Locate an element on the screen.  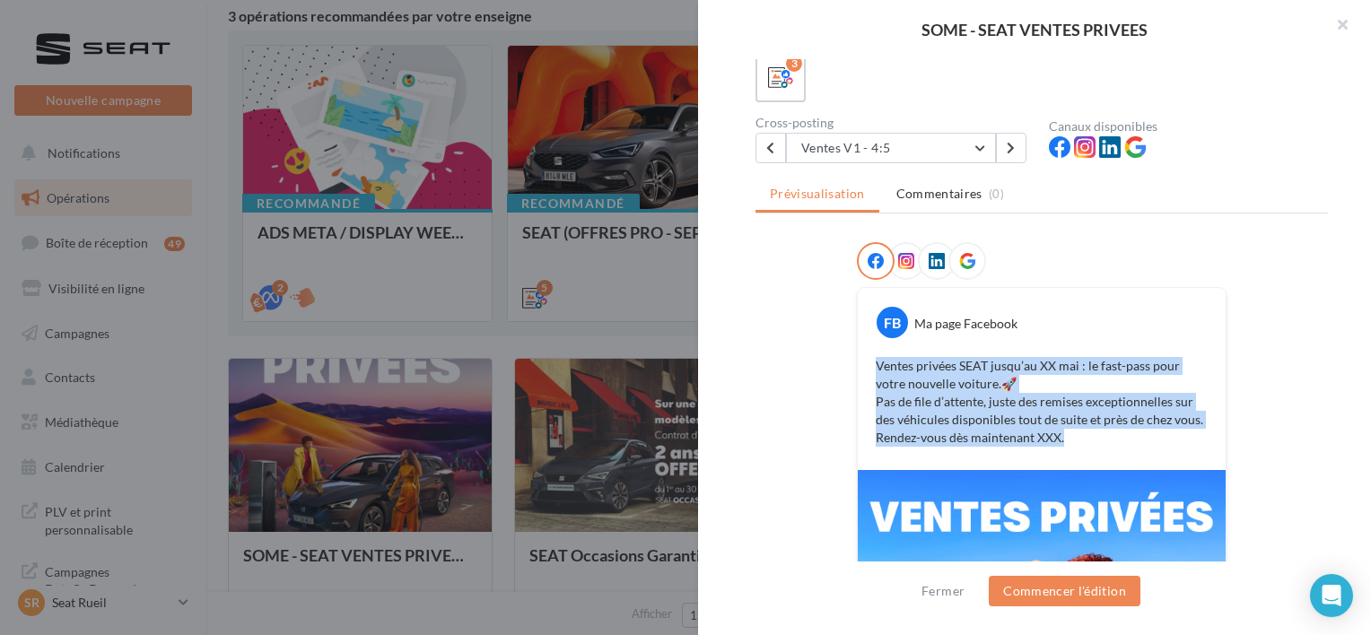
span: (0) is located at coordinates (996, 194).